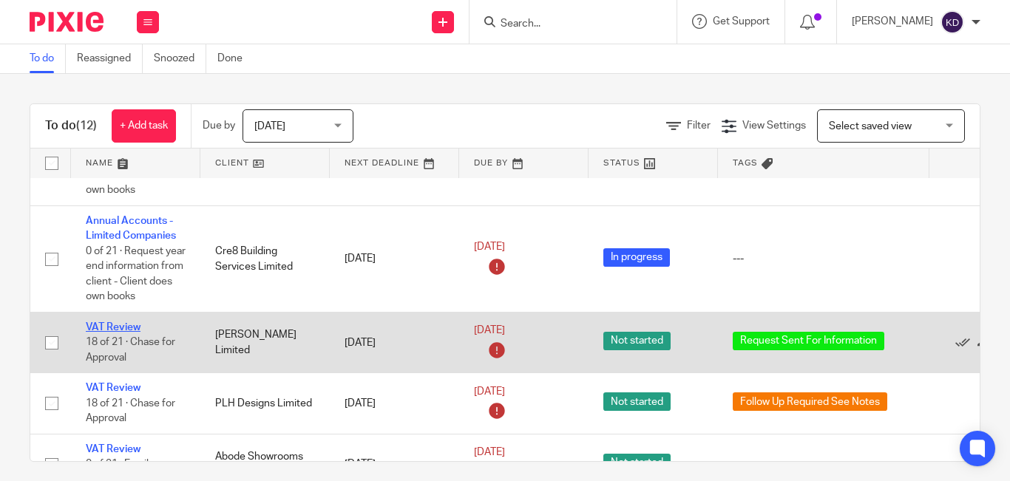  I want to click on a: + Add task, so click(143, 126).